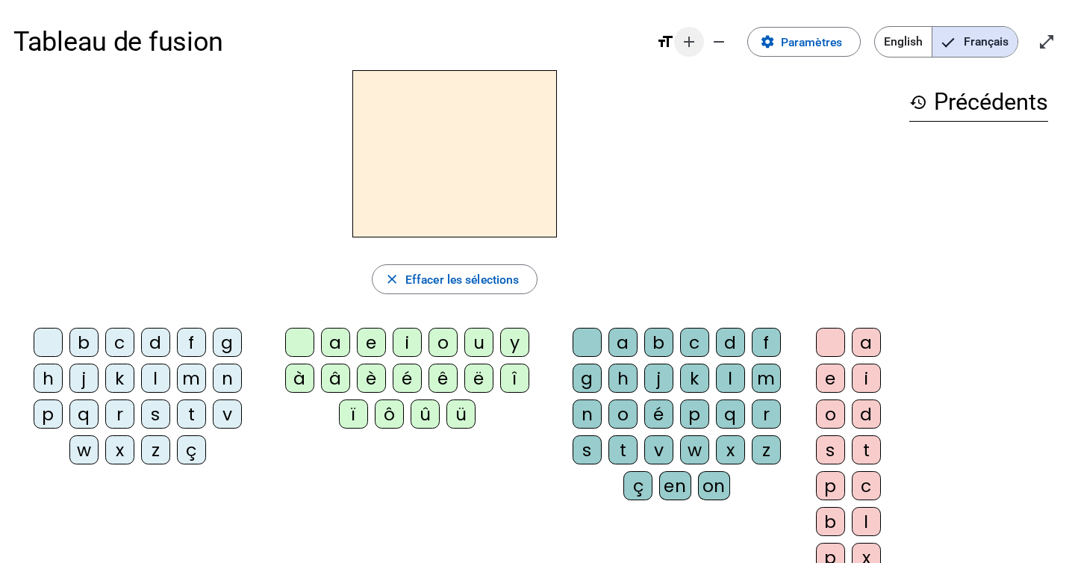  Describe the element at coordinates (299, 378) in the screenshot. I see `div: à` at that location.